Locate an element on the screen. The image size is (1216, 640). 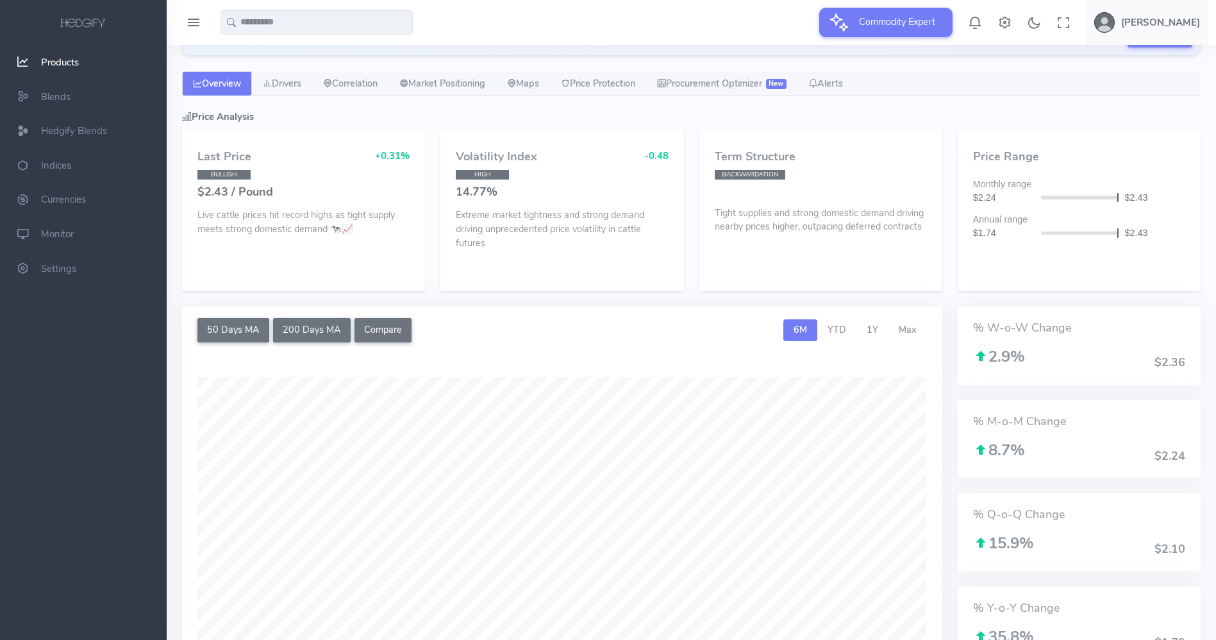
h4: % W-o-W Change is located at coordinates (1079, 328).